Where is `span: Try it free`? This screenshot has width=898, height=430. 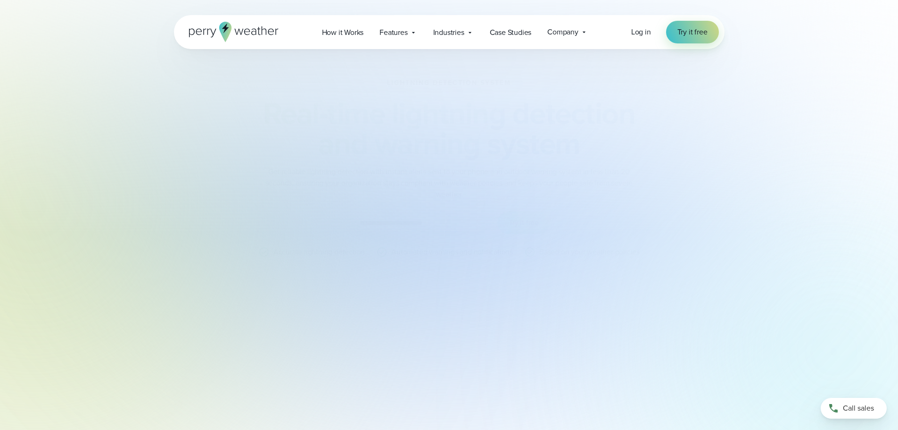
span: Try it free is located at coordinates (693, 32).